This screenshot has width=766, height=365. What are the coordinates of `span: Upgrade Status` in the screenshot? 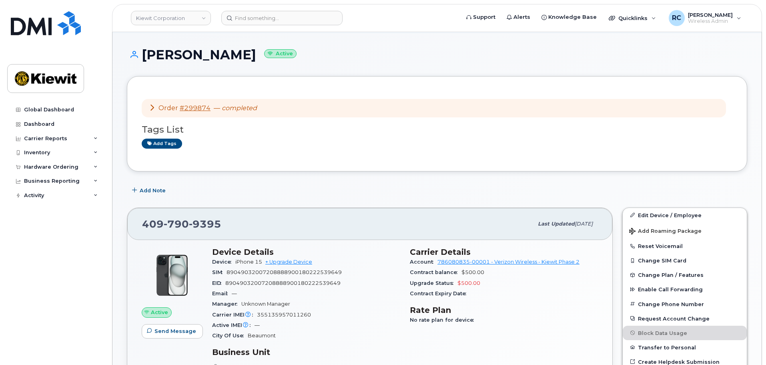 It's located at (433, 283).